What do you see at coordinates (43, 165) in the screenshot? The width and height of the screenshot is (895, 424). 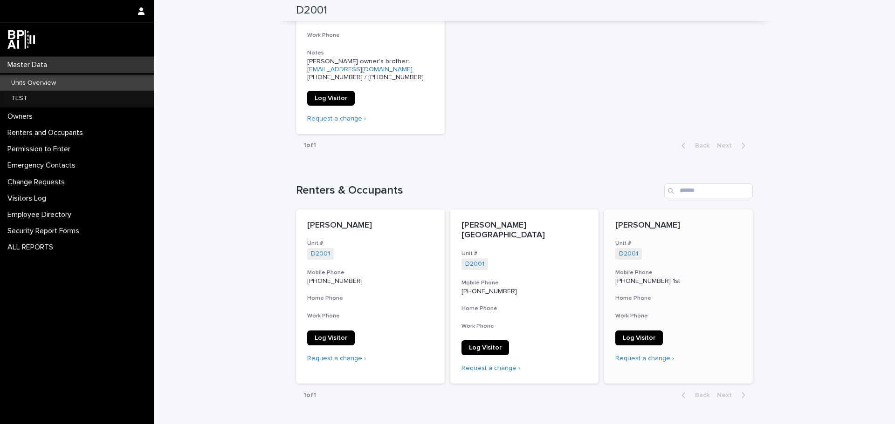 I see `p: Emergency Contacts` at bounding box center [43, 165].